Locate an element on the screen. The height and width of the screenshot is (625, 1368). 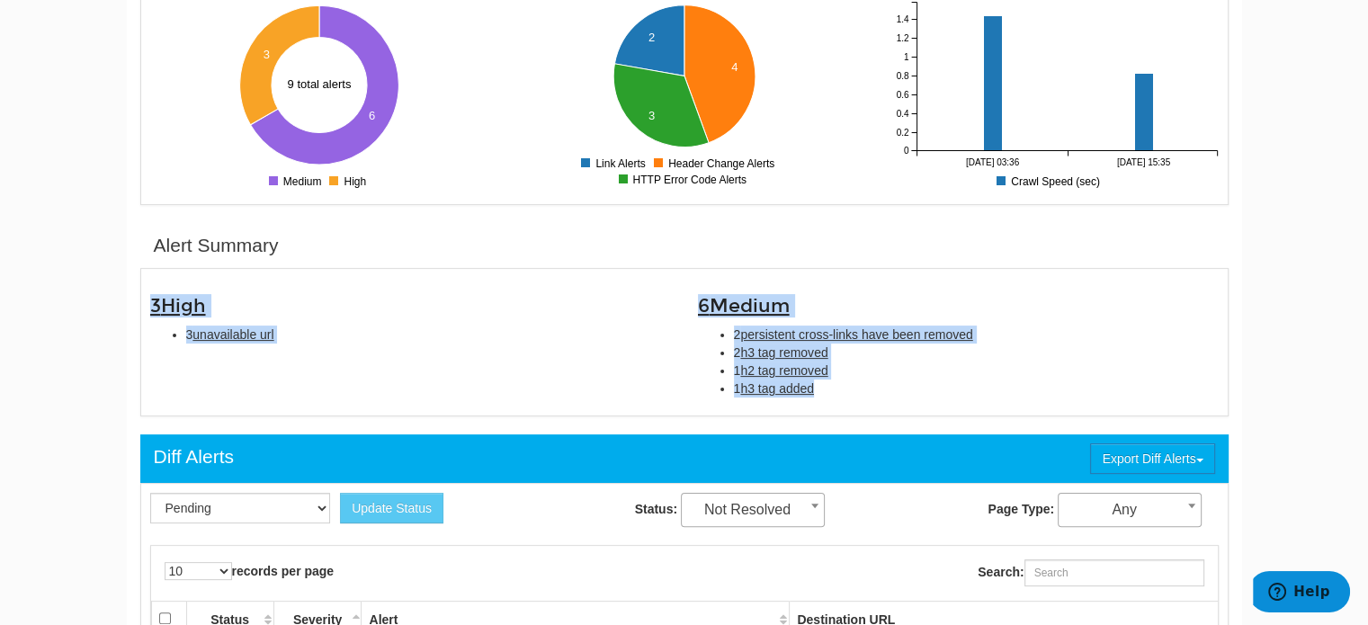
span: Not Resolved is located at coordinates (753, 510).